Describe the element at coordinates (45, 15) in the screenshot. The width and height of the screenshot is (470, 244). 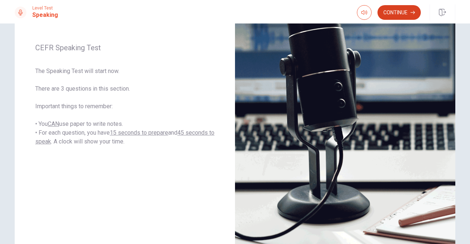
I see `h1: Speaking` at that location.